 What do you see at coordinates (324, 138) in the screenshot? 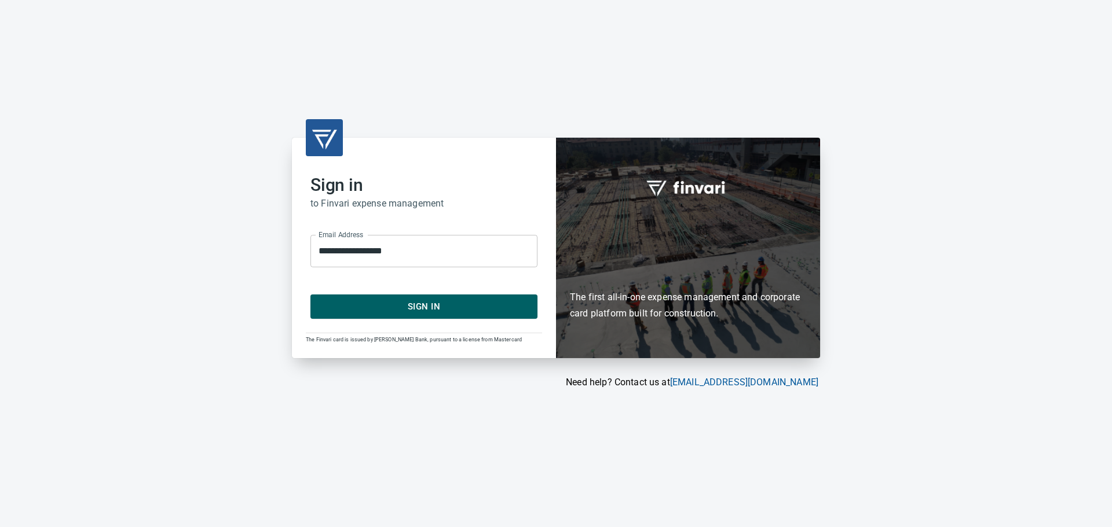
I see `img: transparent_logo.png` at bounding box center [324, 138].